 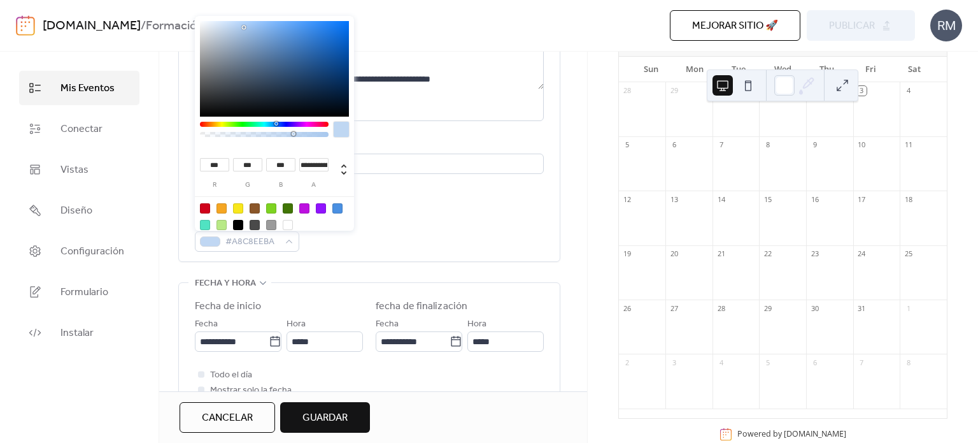 I want to click on span: Instalar, so click(x=77, y=333).